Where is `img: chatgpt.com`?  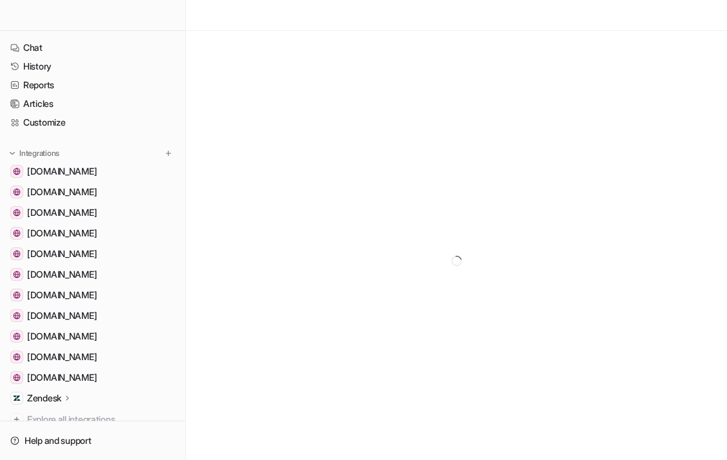 img: chatgpt.com is located at coordinates (17, 275).